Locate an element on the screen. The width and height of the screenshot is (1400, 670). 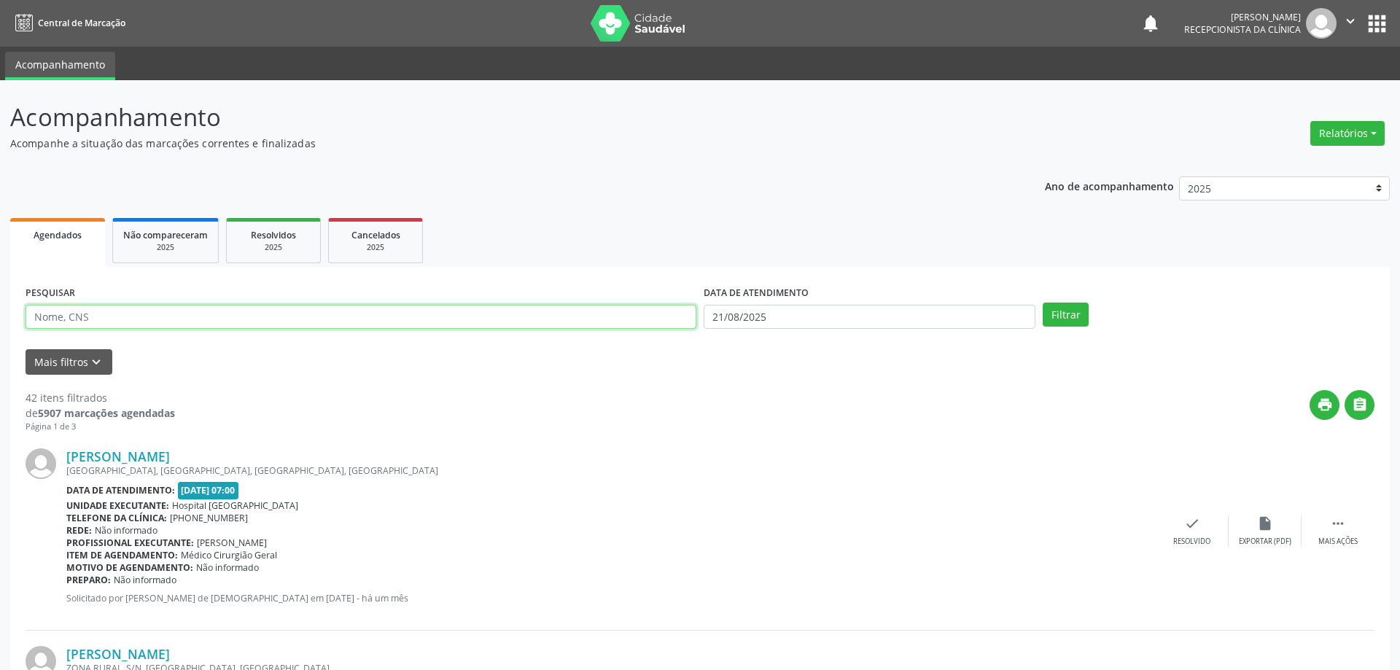
b: Preparo: is located at coordinates (88, 580).